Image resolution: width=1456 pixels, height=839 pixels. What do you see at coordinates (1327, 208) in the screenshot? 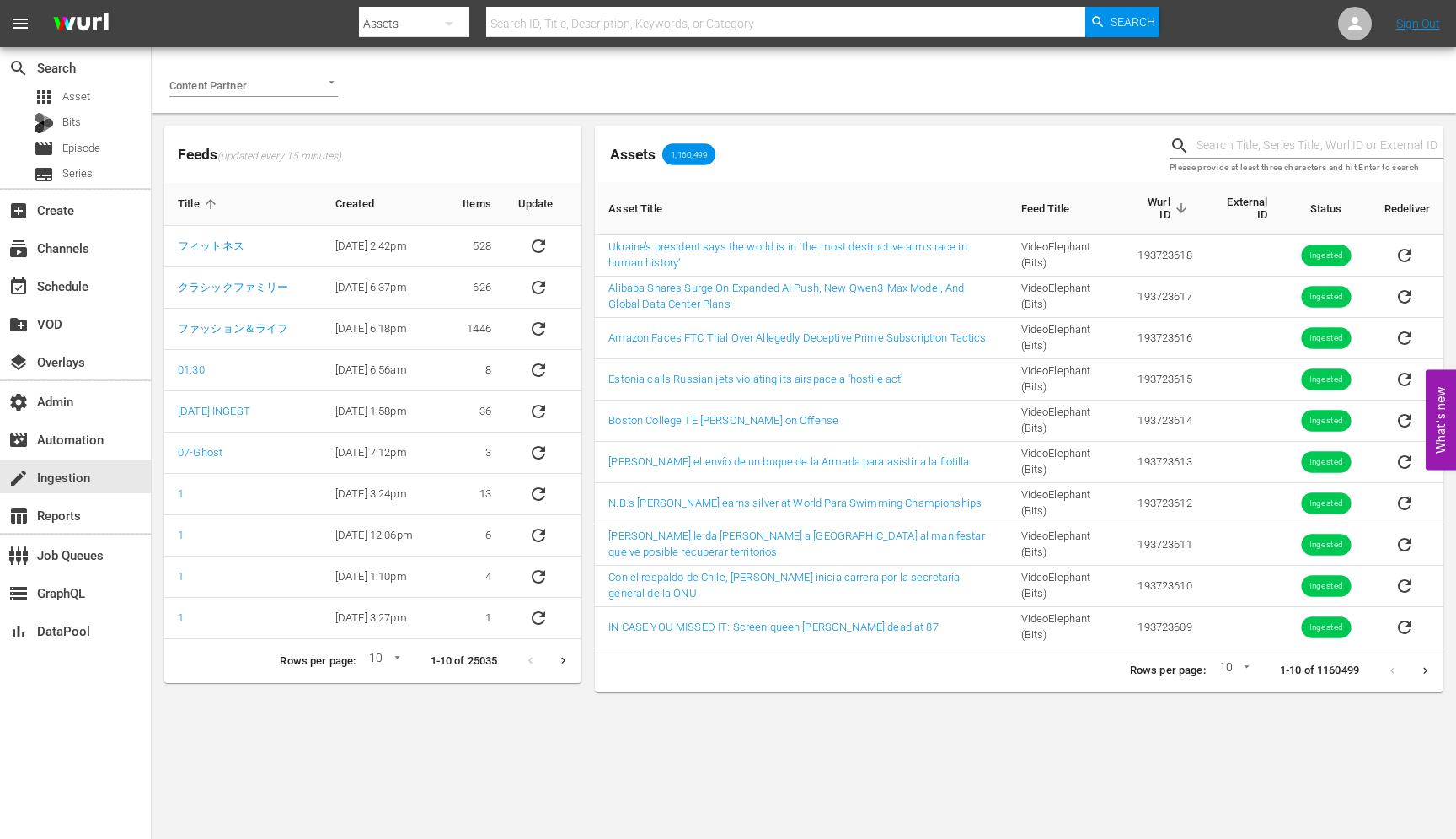
I see `th: Status` at bounding box center [1327, 208].